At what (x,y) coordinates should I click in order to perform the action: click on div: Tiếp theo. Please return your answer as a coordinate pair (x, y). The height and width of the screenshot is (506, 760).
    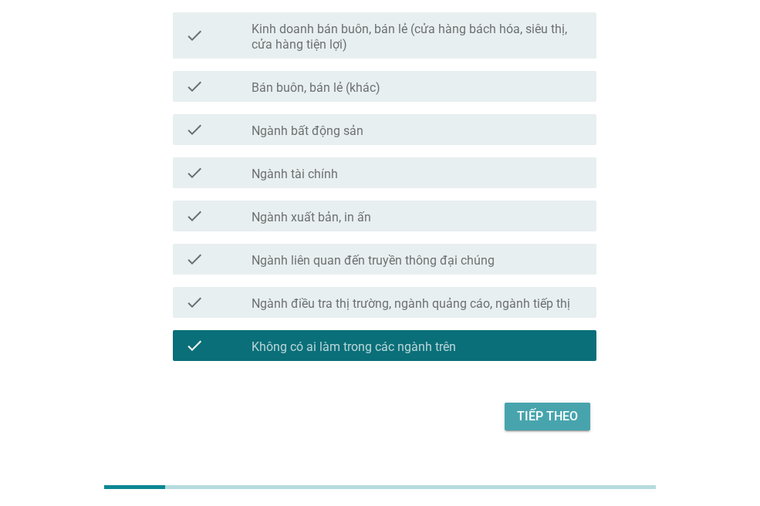
    Looking at the image, I should click on (547, 417).